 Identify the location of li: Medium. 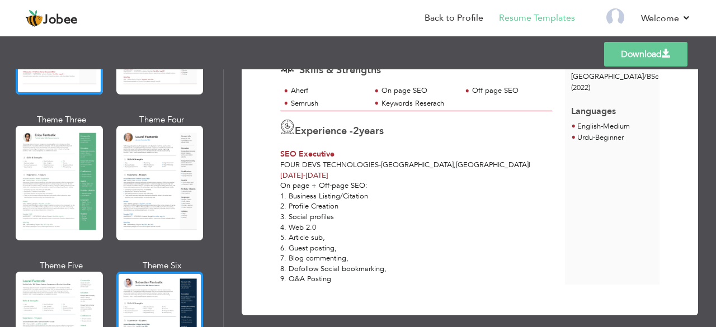
(603, 127).